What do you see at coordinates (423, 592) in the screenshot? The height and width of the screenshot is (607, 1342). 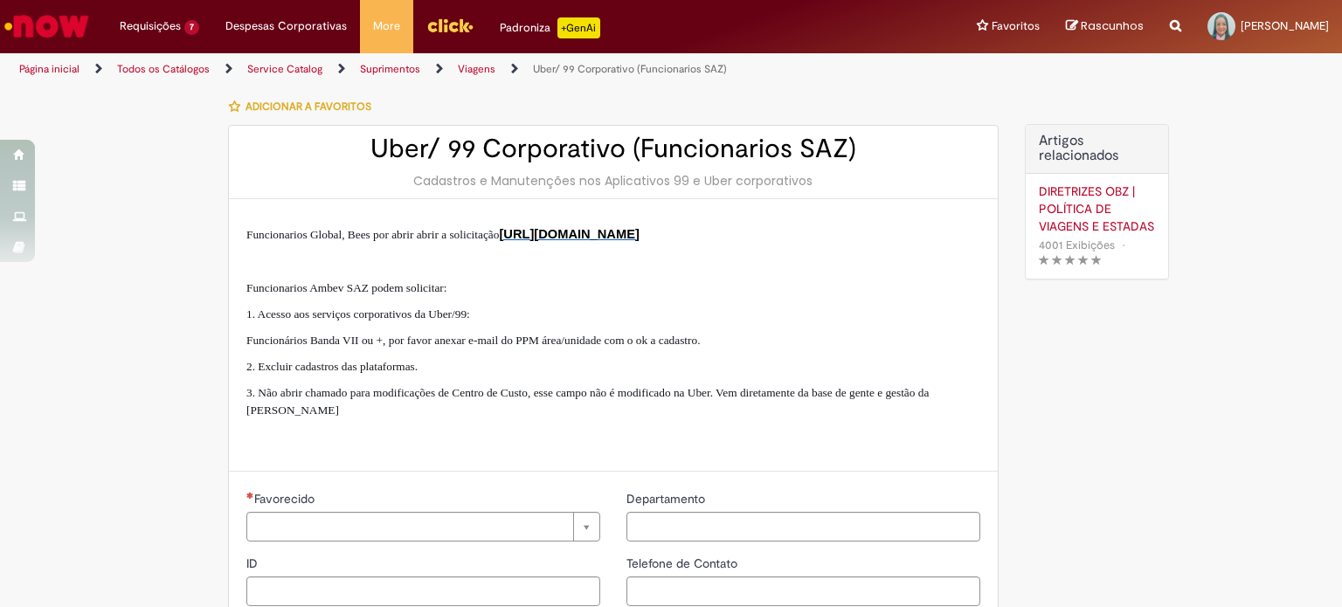 I see `input: ID` at bounding box center [423, 592].